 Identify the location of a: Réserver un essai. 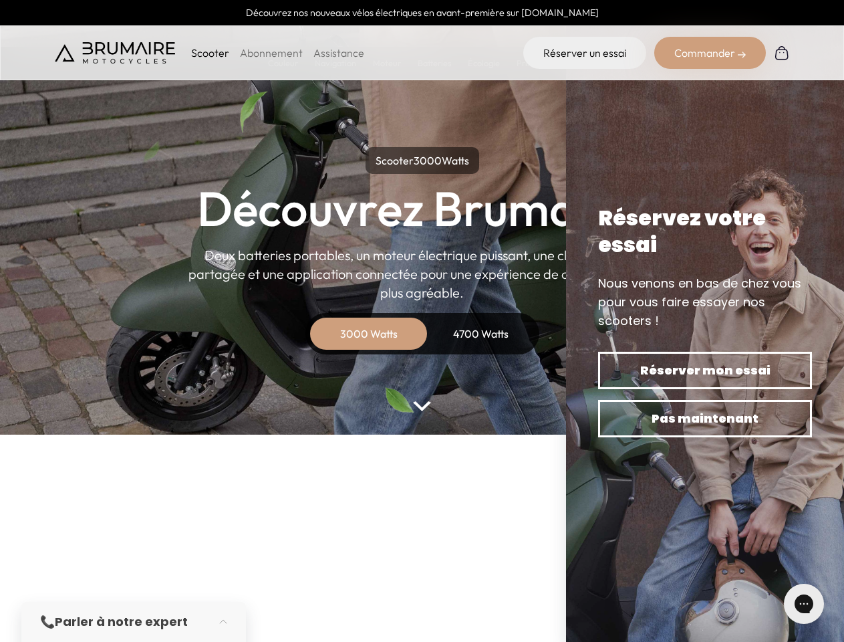
(585, 53).